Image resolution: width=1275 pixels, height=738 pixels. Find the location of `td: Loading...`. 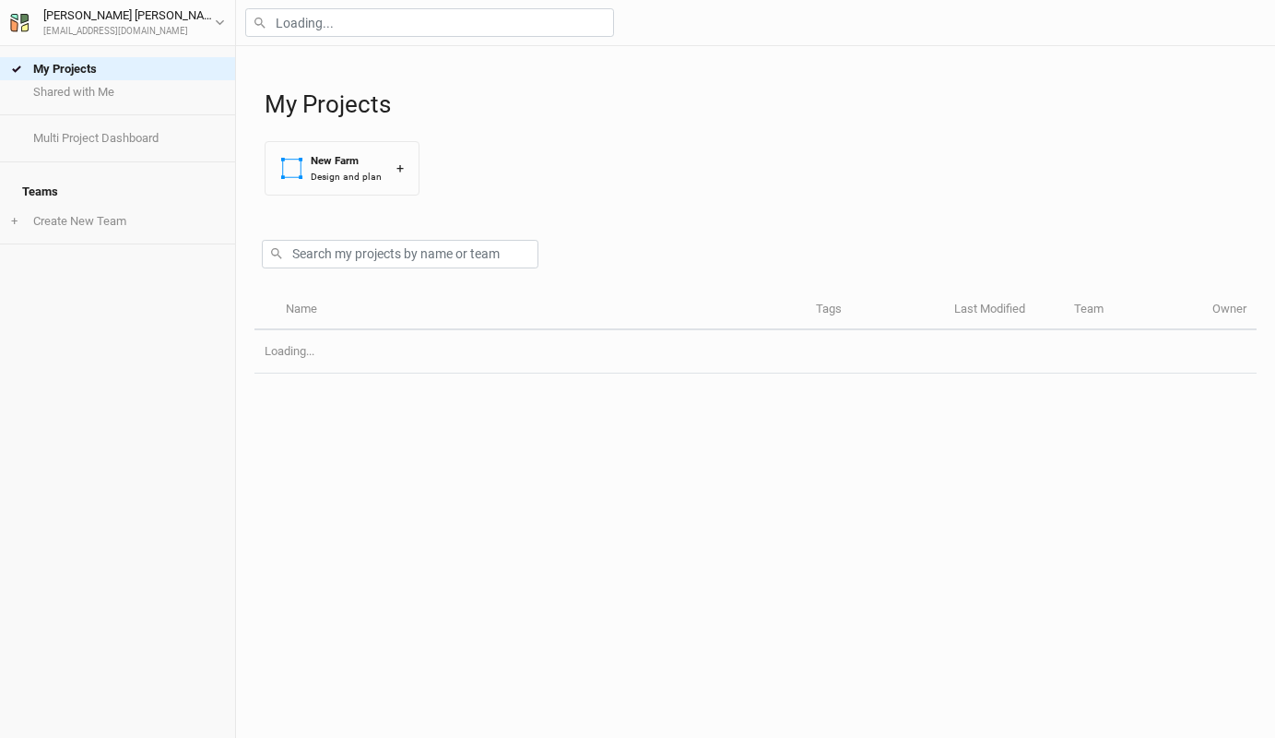

td: Loading... is located at coordinates (755, 351).